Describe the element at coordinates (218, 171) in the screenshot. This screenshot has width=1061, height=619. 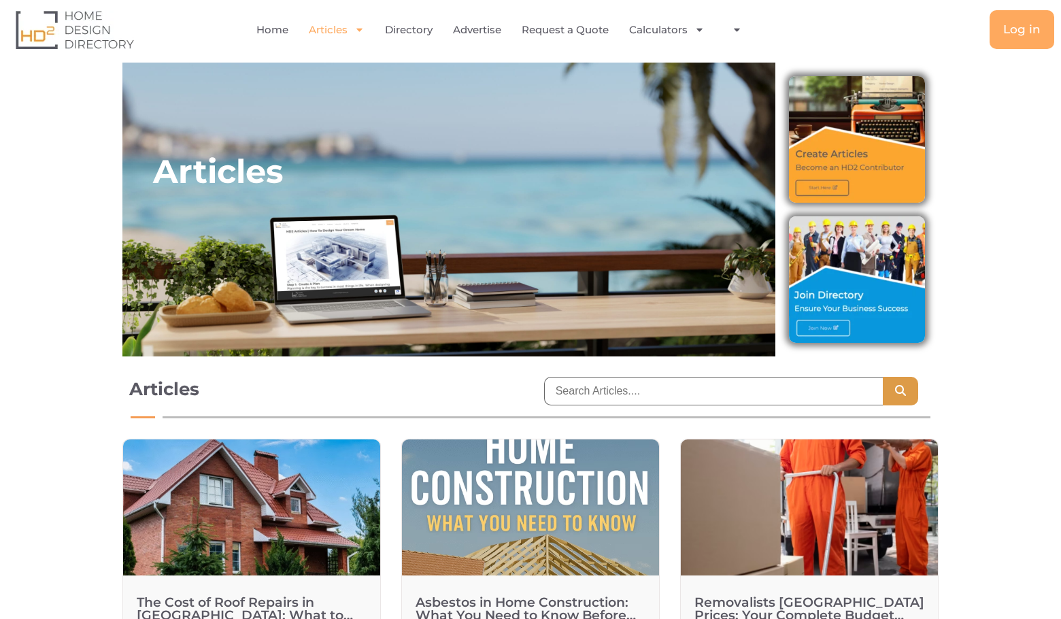
I see `h2: Articles` at that location.